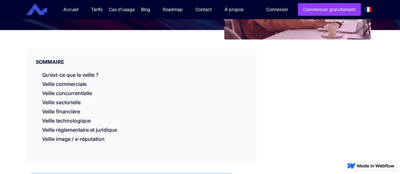 The width and height of the screenshot is (400, 174). Describe the element at coordinates (376, 166) in the screenshot. I see `img: Made in Webflow` at that location.